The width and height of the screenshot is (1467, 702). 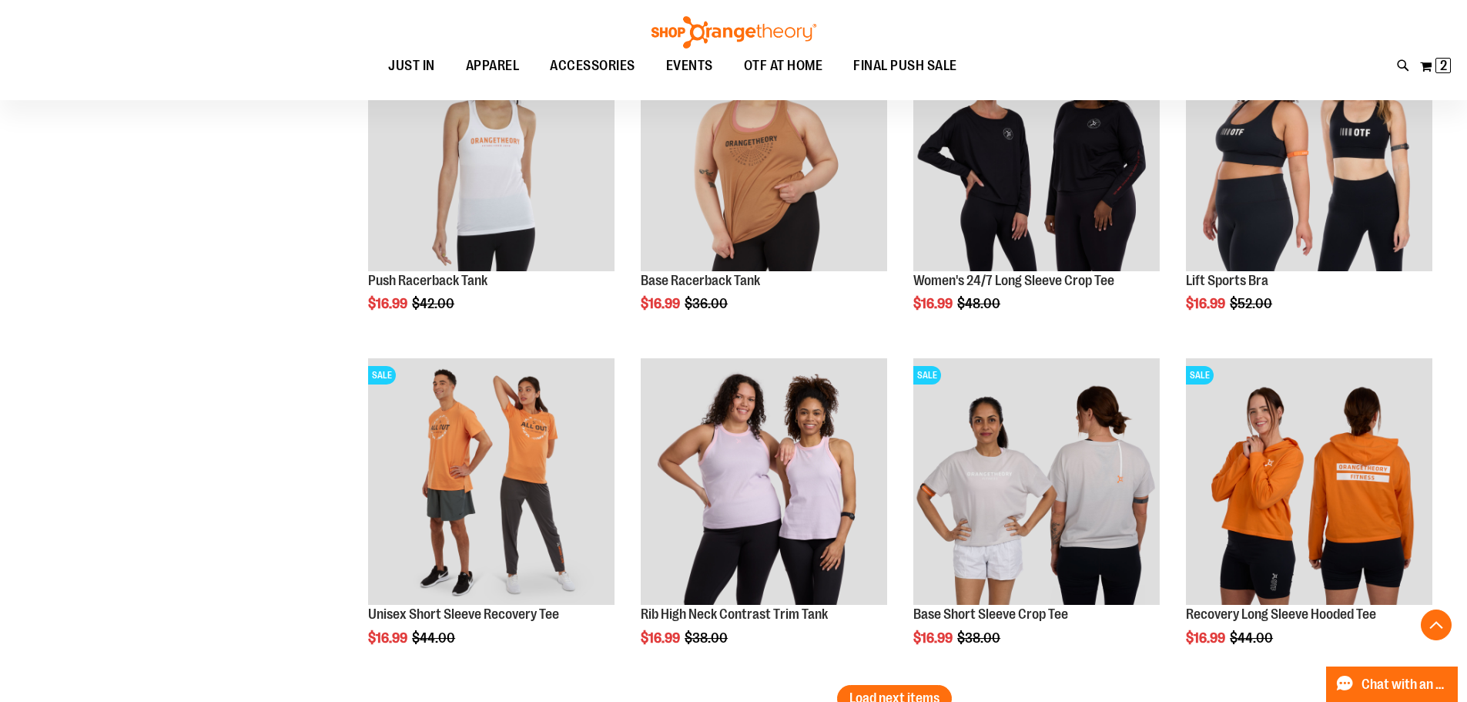 I want to click on img: Unisex Short Sleeve Recovery Tee primary image, so click(x=491, y=481).